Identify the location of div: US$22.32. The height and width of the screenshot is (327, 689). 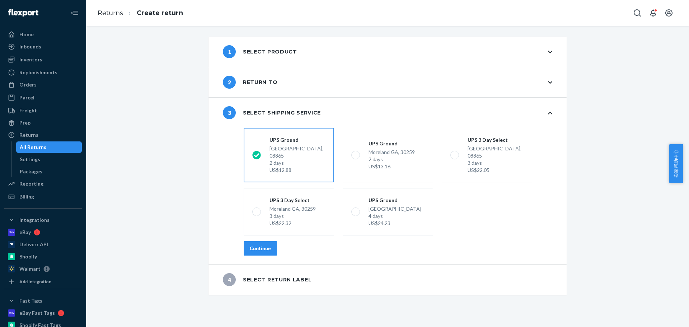
(293, 223).